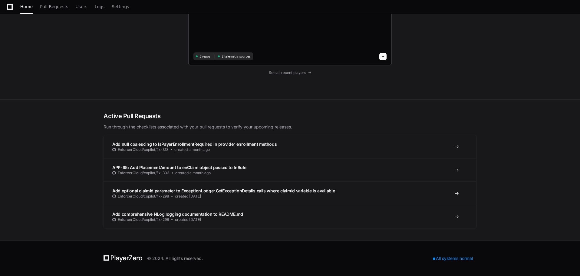  I want to click on span: 3 repos, so click(205, 56).